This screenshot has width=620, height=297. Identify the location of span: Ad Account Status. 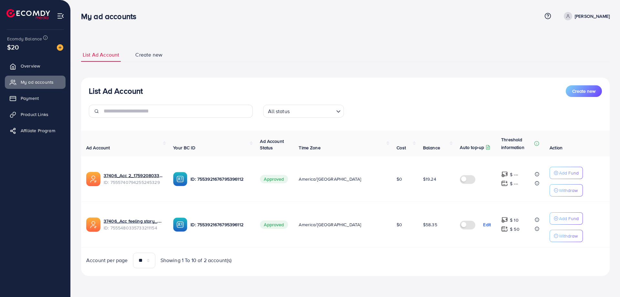
(272, 144).